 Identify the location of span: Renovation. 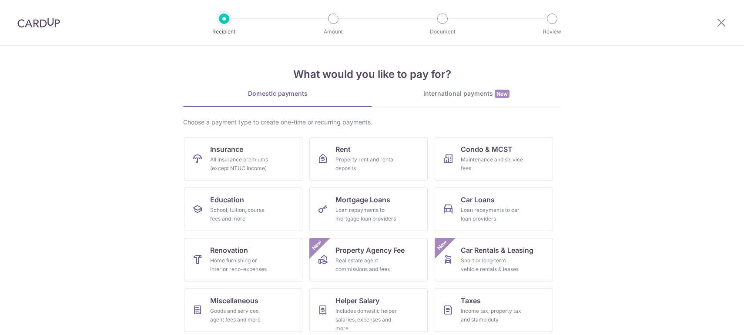
(229, 250).